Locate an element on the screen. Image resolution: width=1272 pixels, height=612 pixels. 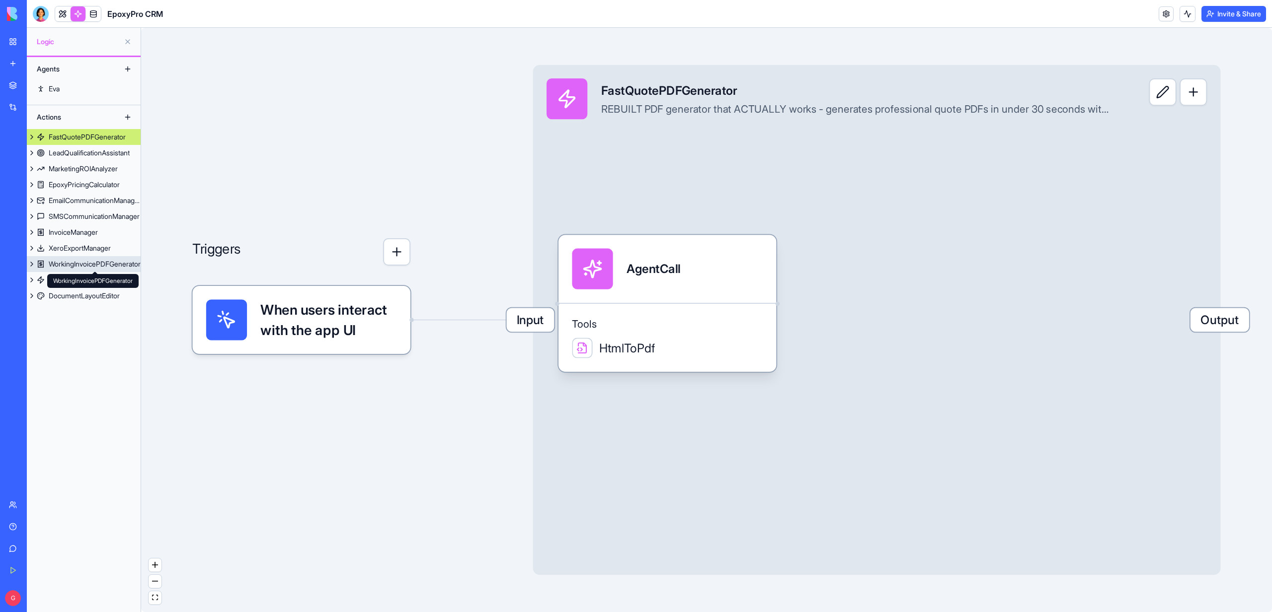
span: G is located at coordinates (13, 599).